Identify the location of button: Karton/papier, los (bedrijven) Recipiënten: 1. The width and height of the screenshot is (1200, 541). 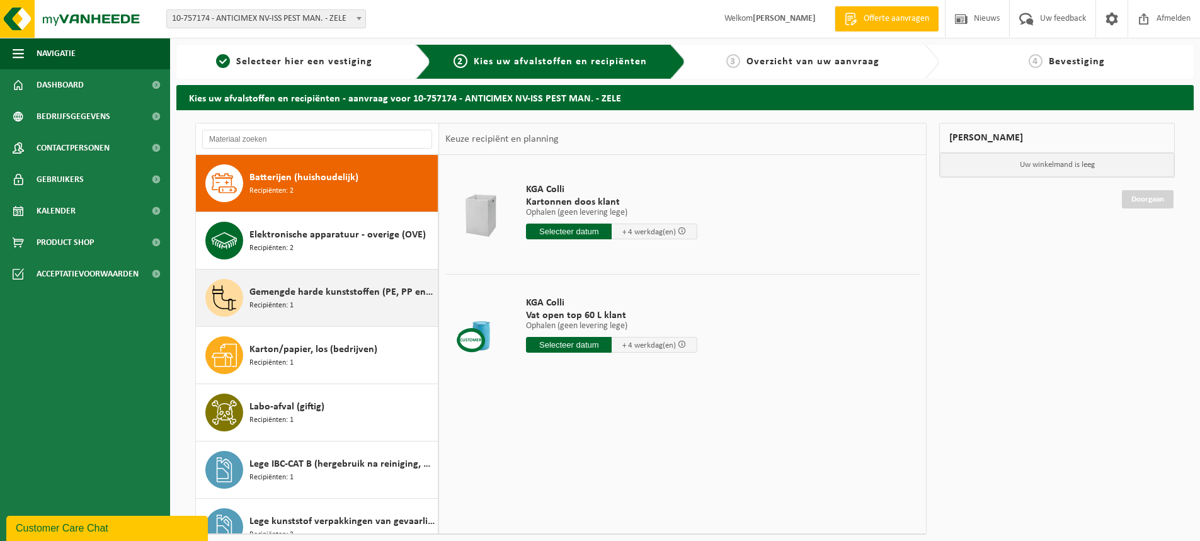
(317, 355).